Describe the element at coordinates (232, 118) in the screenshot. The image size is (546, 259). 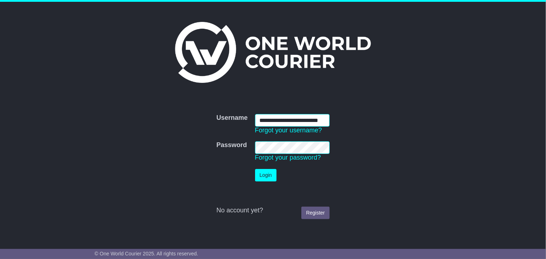
I see `label: Username` at that location.